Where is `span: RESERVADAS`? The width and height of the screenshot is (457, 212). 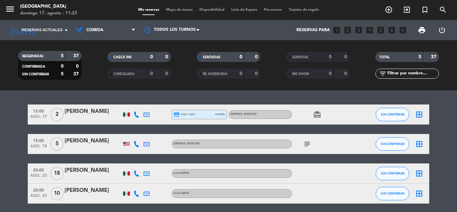
span: RESERVADAS is located at coordinates (33, 56).